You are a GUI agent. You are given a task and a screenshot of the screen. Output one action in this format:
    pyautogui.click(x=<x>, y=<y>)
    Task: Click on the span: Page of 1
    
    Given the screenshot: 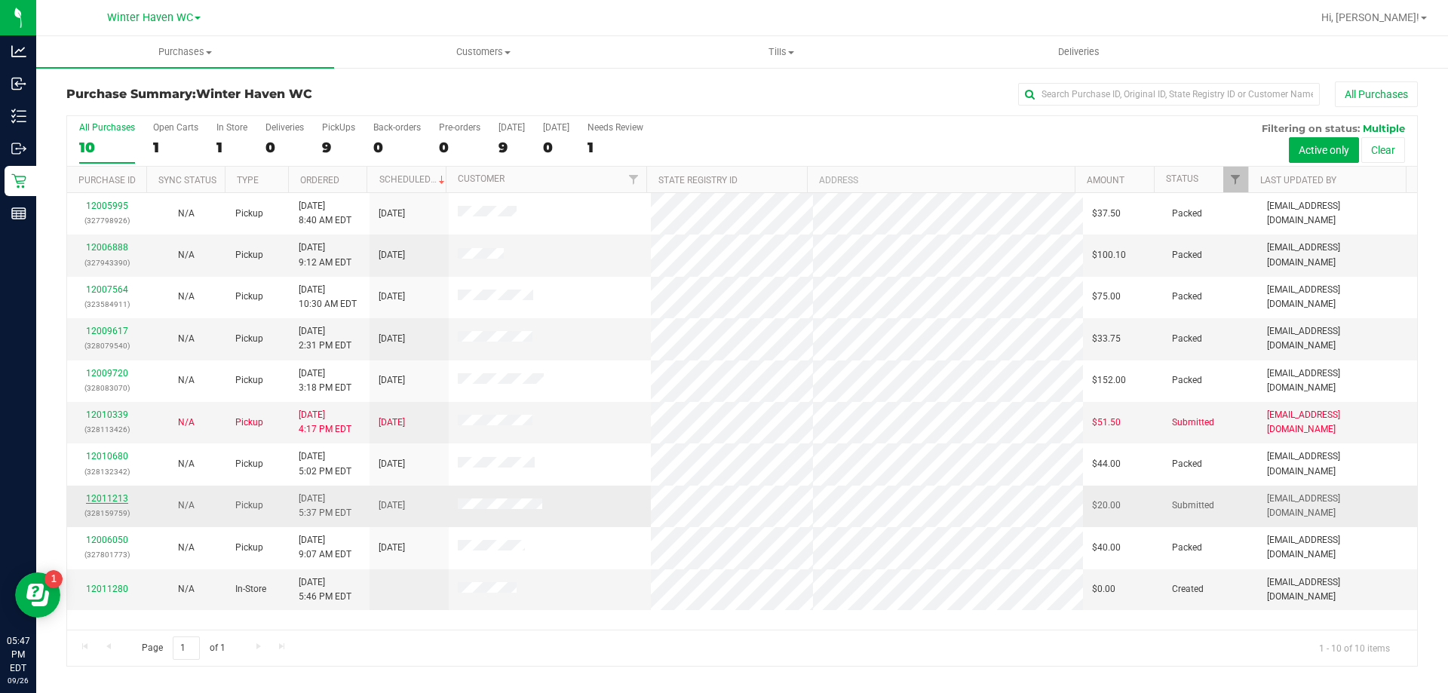 What is the action you would take?
    pyautogui.click(x=183, y=648)
    